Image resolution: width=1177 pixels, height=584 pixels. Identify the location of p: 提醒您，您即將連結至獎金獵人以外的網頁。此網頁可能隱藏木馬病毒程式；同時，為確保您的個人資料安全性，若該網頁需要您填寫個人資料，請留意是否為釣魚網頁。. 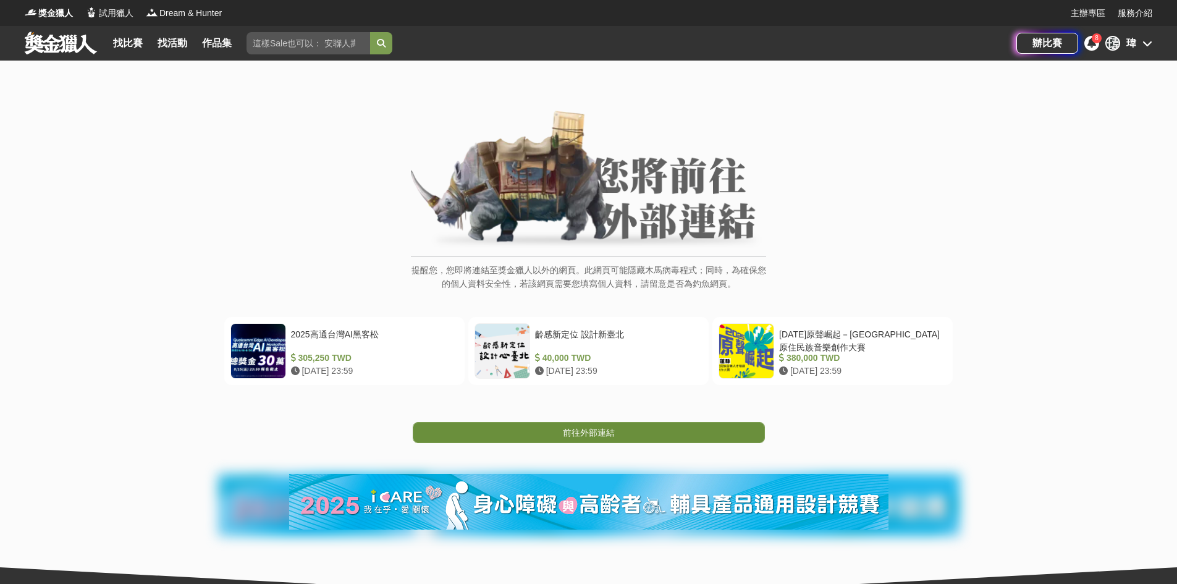
(588, 283).